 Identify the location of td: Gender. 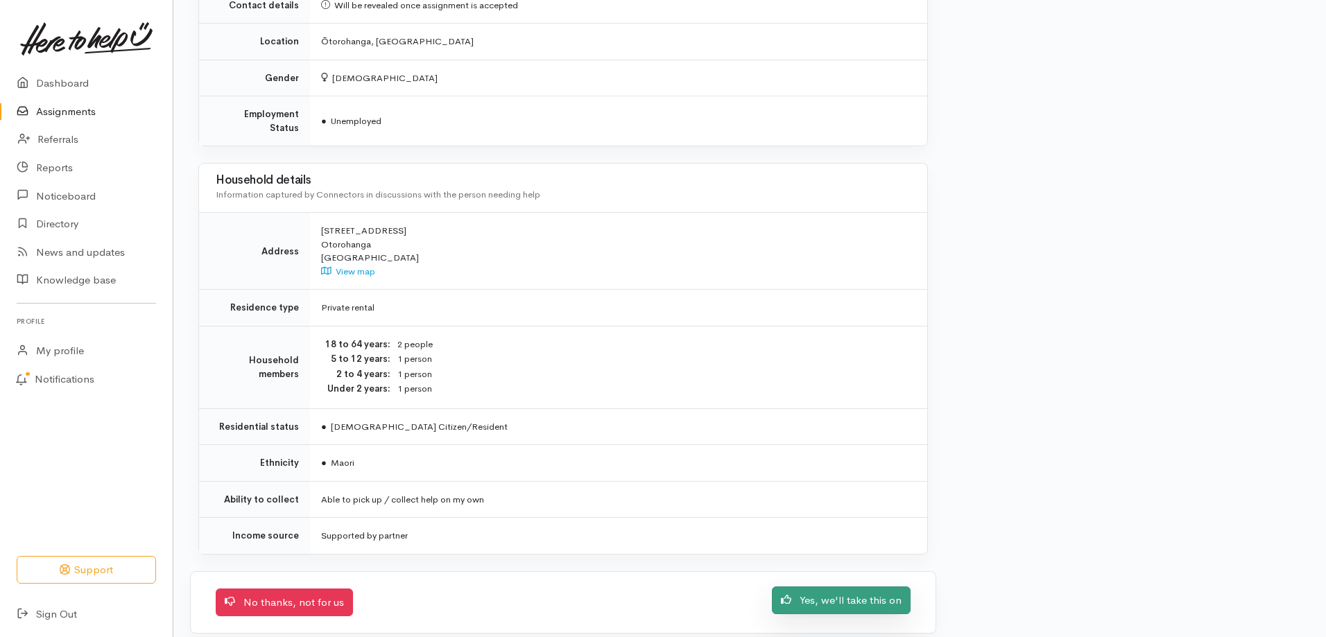
(254, 78).